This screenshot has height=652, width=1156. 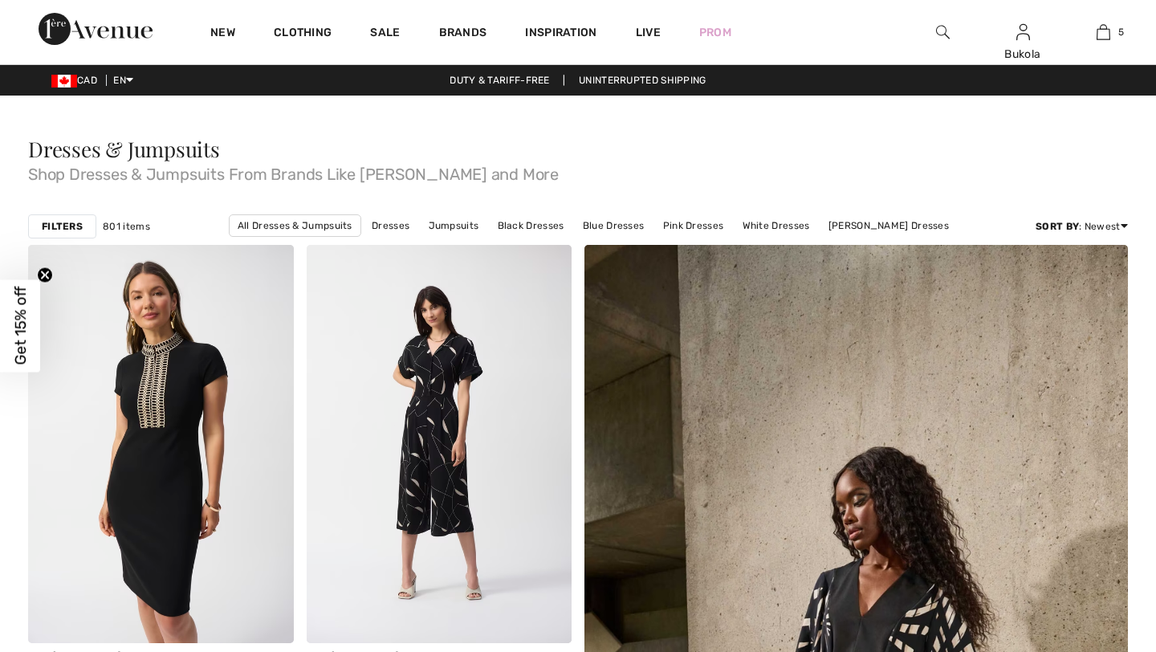 What do you see at coordinates (439, 444) in the screenshot?
I see `a: Cropped Abstract V-Neck Jumpsuit Style 251195. Black/moonstone` at bounding box center [439, 444].